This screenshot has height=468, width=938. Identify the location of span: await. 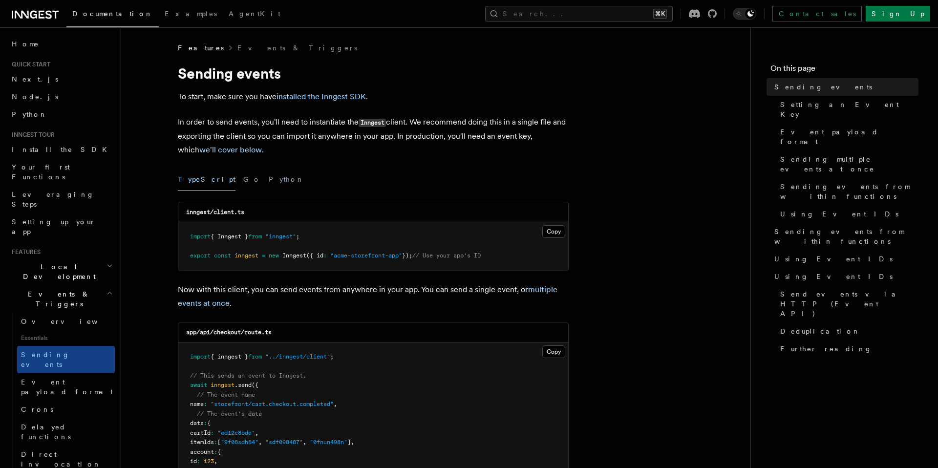
(198, 385).